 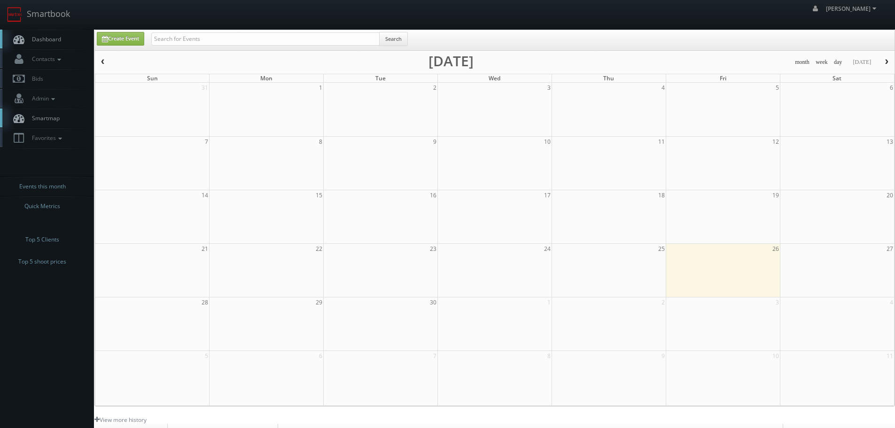 I want to click on span: Sun, so click(x=152, y=78).